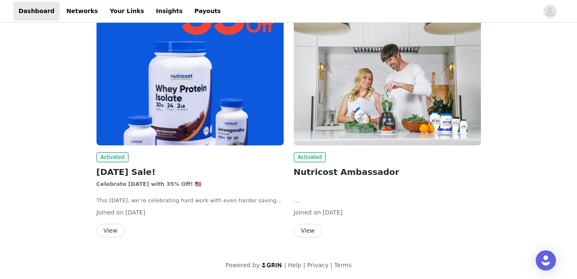 The height and width of the screenshot is (279, 577). Describe the element at coordinates (169, 11) in the screenshot. I see `a: Insights` at that location.